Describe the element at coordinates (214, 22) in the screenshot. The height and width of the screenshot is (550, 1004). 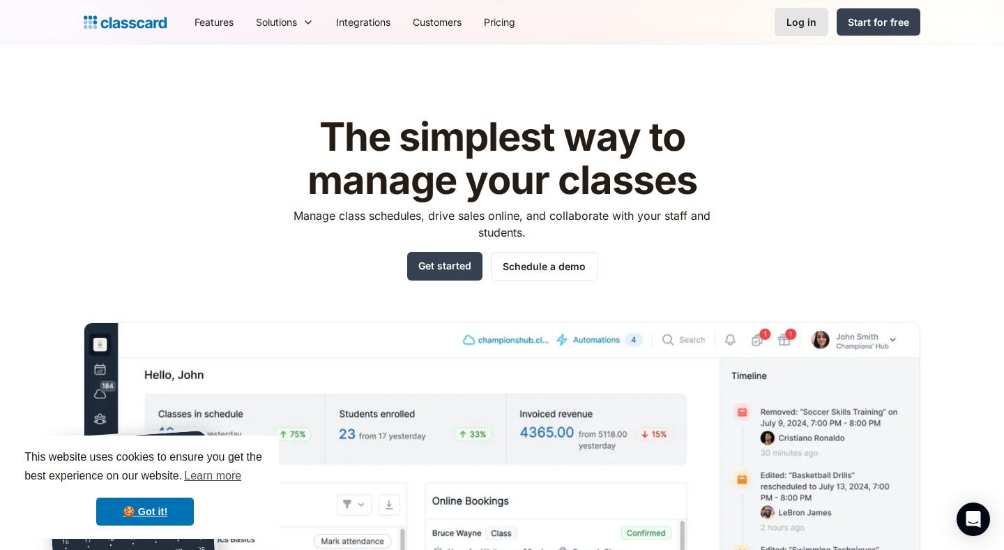
I see `a: Features` at that location.